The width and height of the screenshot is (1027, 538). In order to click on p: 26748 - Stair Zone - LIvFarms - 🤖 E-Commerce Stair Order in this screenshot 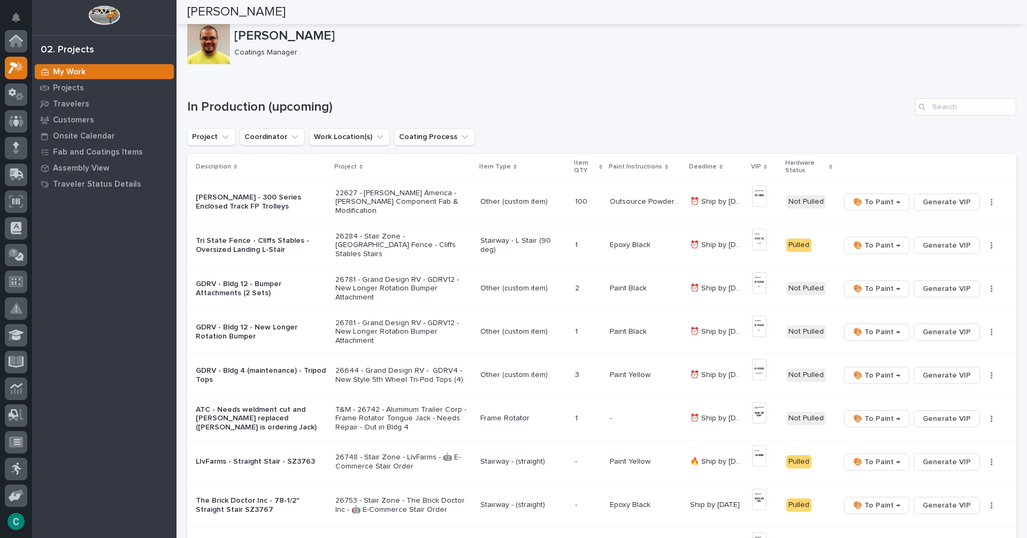, I will do `click(403, 462)`.